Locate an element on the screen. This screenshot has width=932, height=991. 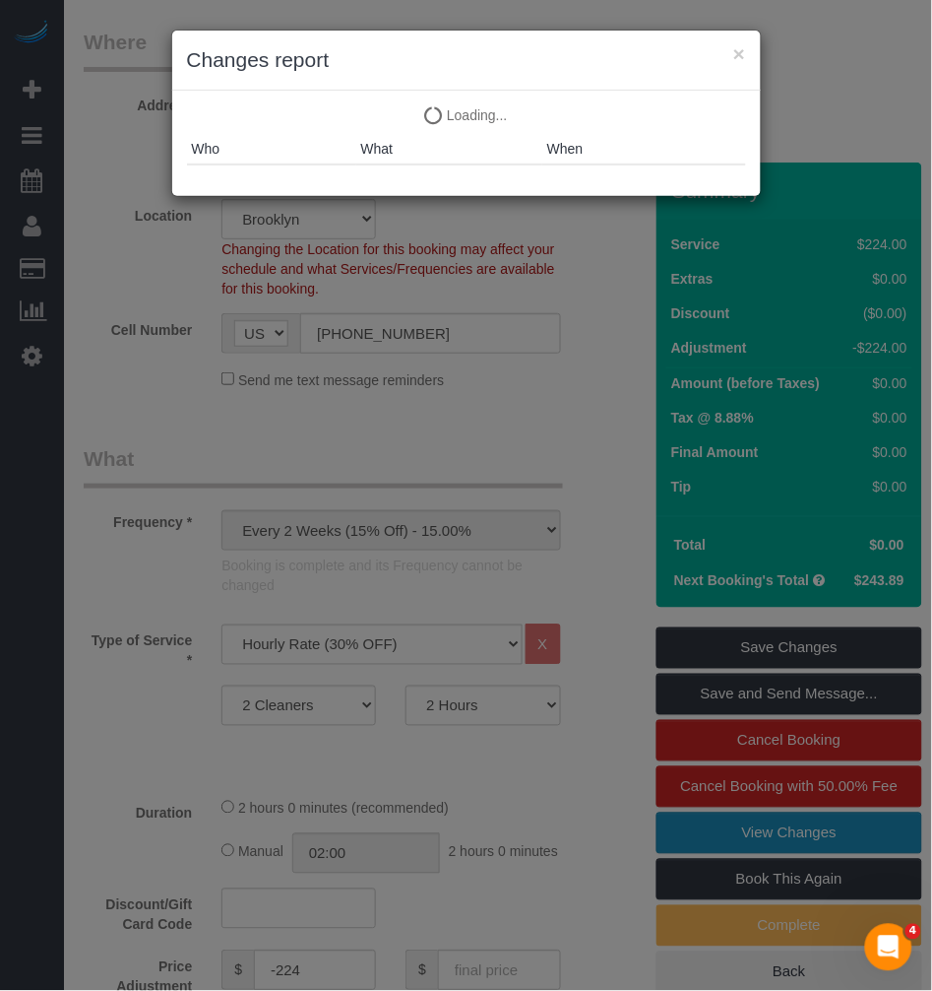
p: Loading... is located at coordinates (467, 115).